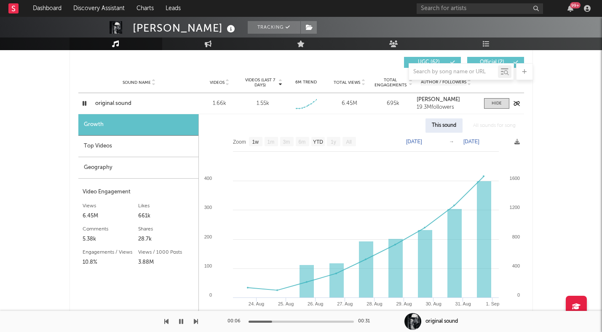 The image size is (602, 332). Describe the element at coordinates (138, 125) in the screenshot. I see `div: Growth` at that location.